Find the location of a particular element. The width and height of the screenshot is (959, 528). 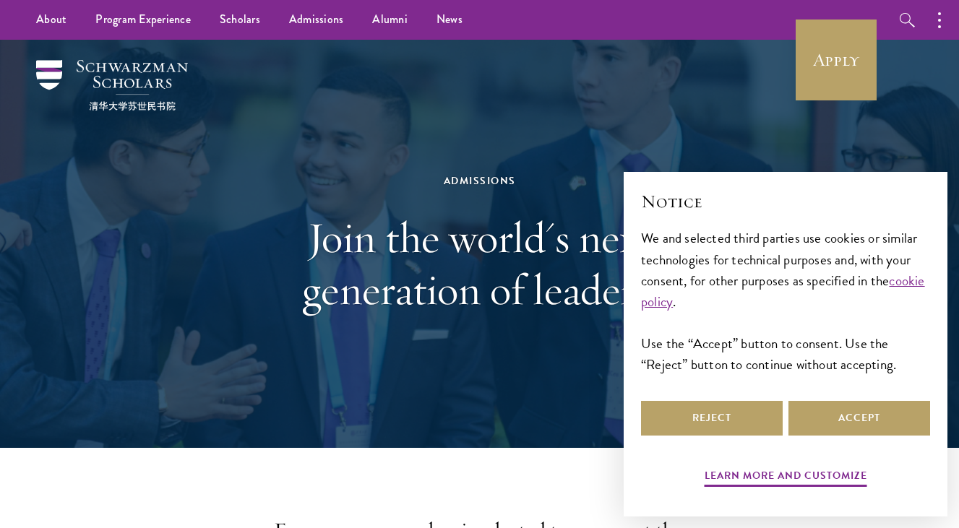

div: We and selected third parties use cookies or similar technologies for technical purposes and, wit... is located at coordinates (785, 301).